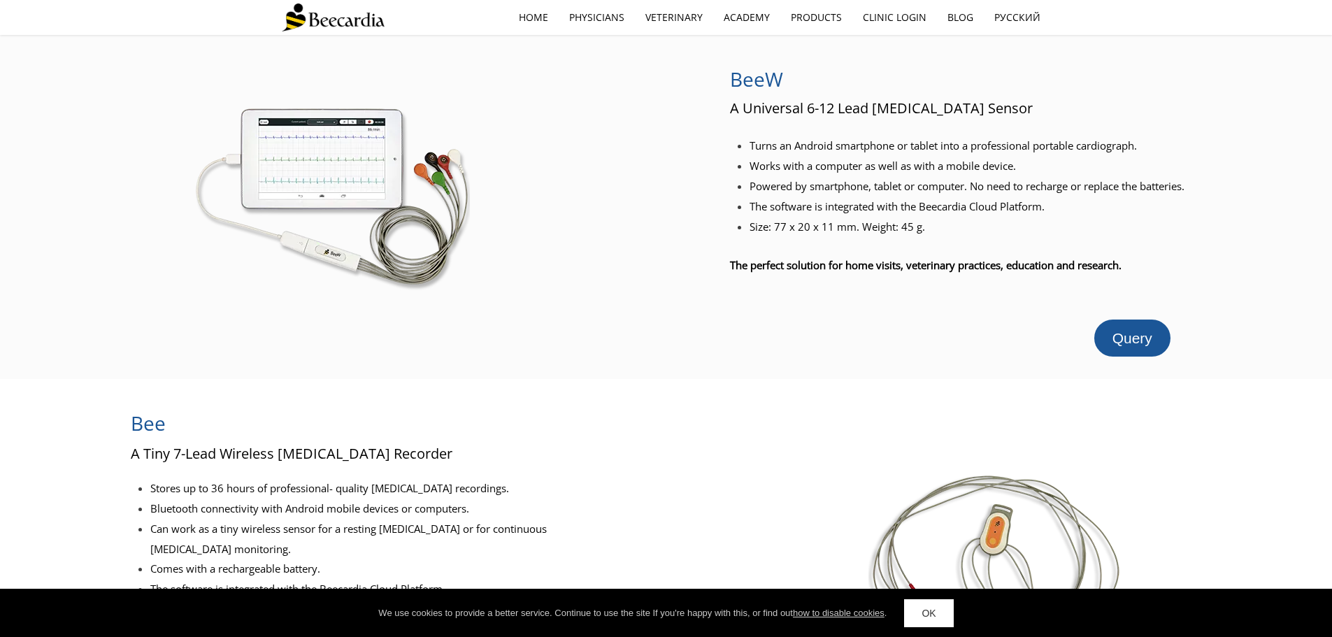 The width and height of the screenshot is (1332, 637). What do you see at coordinates (235, 569) in the screenshot?
I see `span: Comes with a rechargeable battery.` at bounding box center [235, 569].